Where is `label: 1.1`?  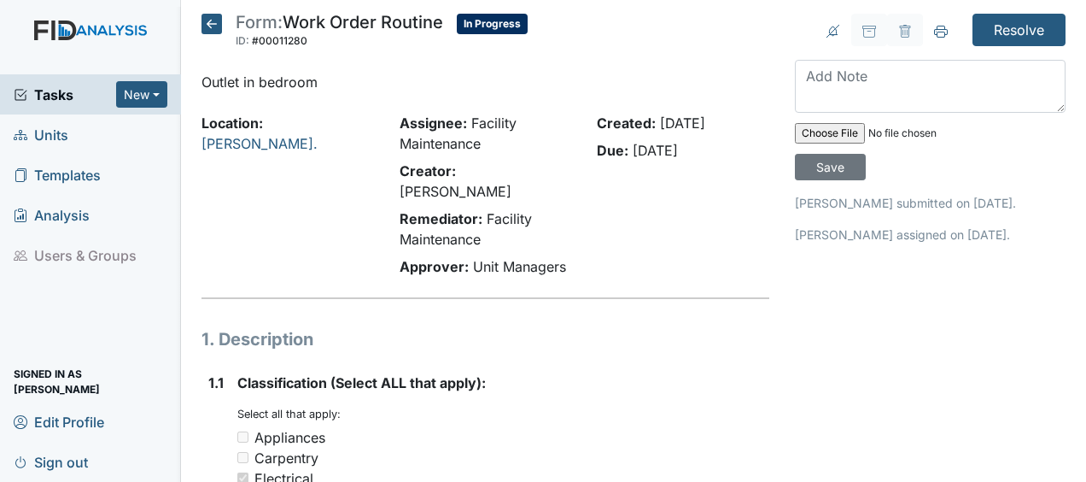 label: 1.1 is located at coordinates (216, 383).